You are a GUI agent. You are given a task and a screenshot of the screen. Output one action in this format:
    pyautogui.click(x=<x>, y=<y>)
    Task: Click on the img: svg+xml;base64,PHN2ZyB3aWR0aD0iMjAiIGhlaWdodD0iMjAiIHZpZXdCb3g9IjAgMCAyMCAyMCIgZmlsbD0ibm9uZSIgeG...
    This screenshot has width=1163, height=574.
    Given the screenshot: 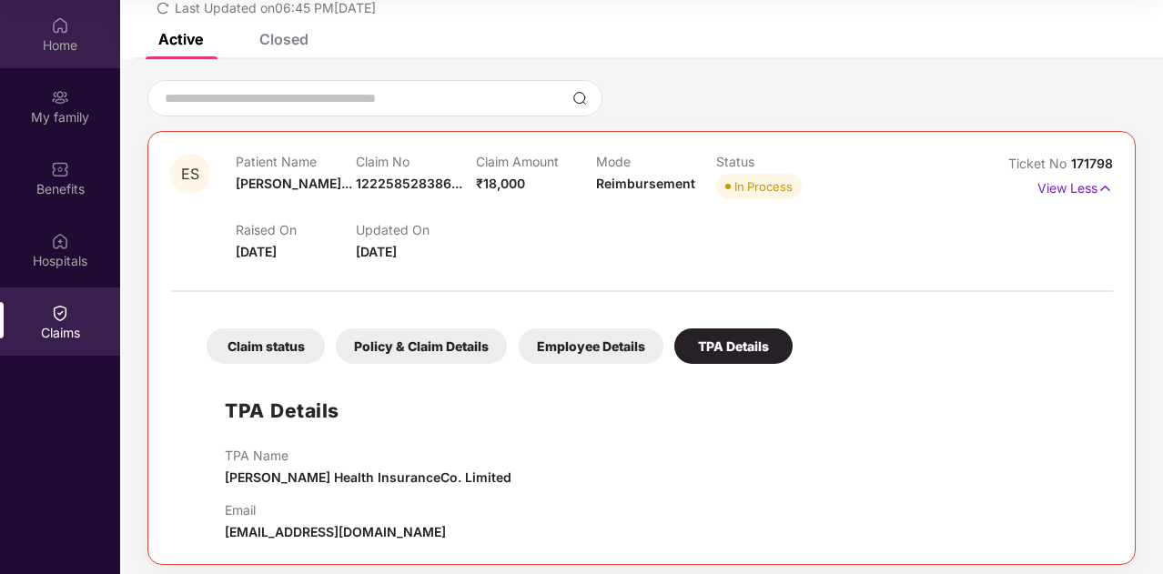 What is the action you would take?
    pyautogui.click(x=60, y=97)
    